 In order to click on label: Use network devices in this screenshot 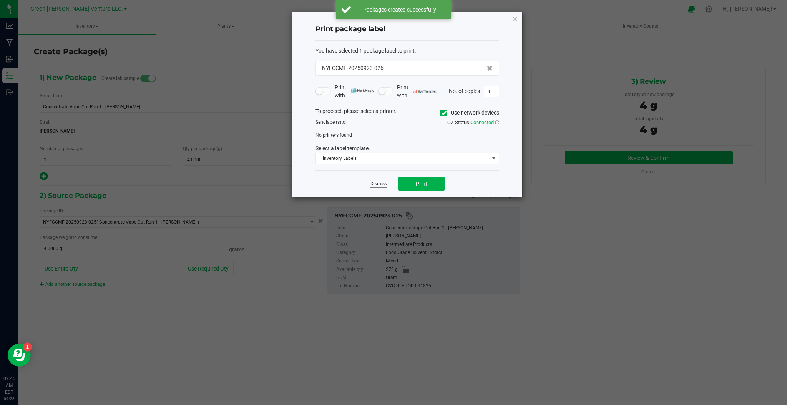, I will do `click(470, 113)`.